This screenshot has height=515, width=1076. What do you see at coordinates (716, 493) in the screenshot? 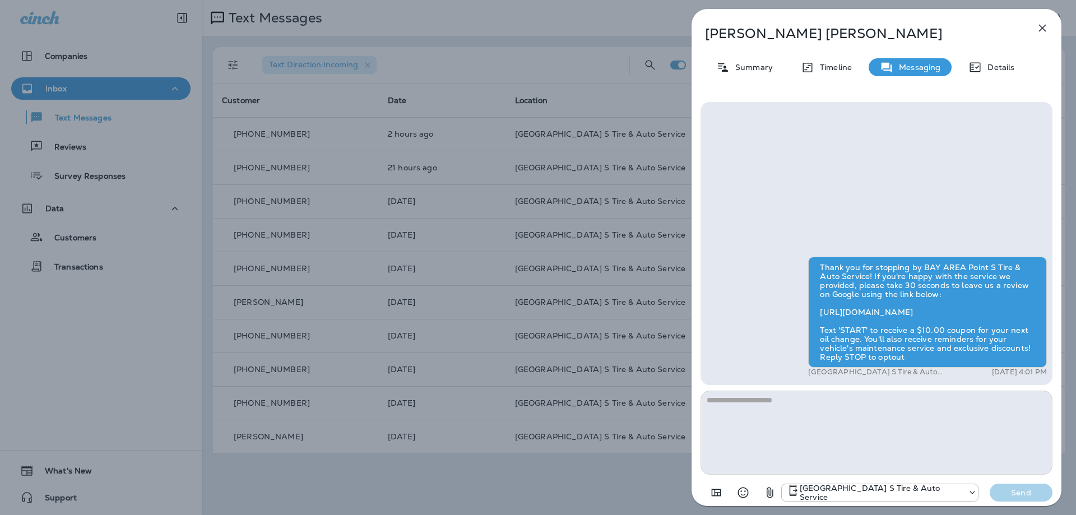
I see `button: Add in a premade template` at bounding box center [716, 493].